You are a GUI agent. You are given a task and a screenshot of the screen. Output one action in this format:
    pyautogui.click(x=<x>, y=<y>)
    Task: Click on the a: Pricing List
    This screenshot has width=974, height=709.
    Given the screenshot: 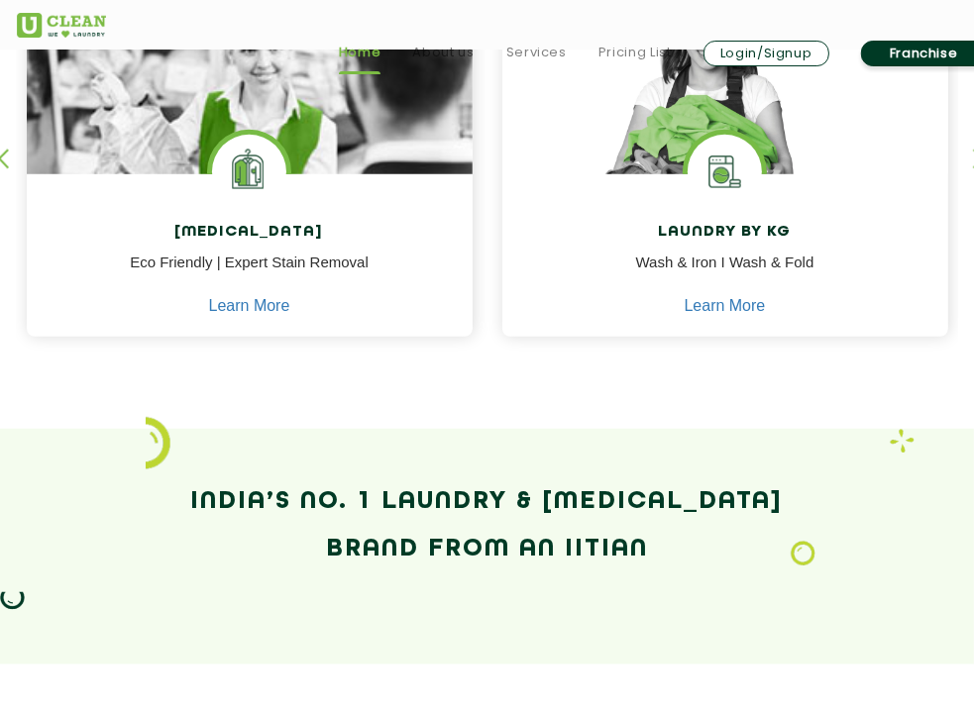 What is the action you would take?
    pyautogui.click(x=635, y=52)
    